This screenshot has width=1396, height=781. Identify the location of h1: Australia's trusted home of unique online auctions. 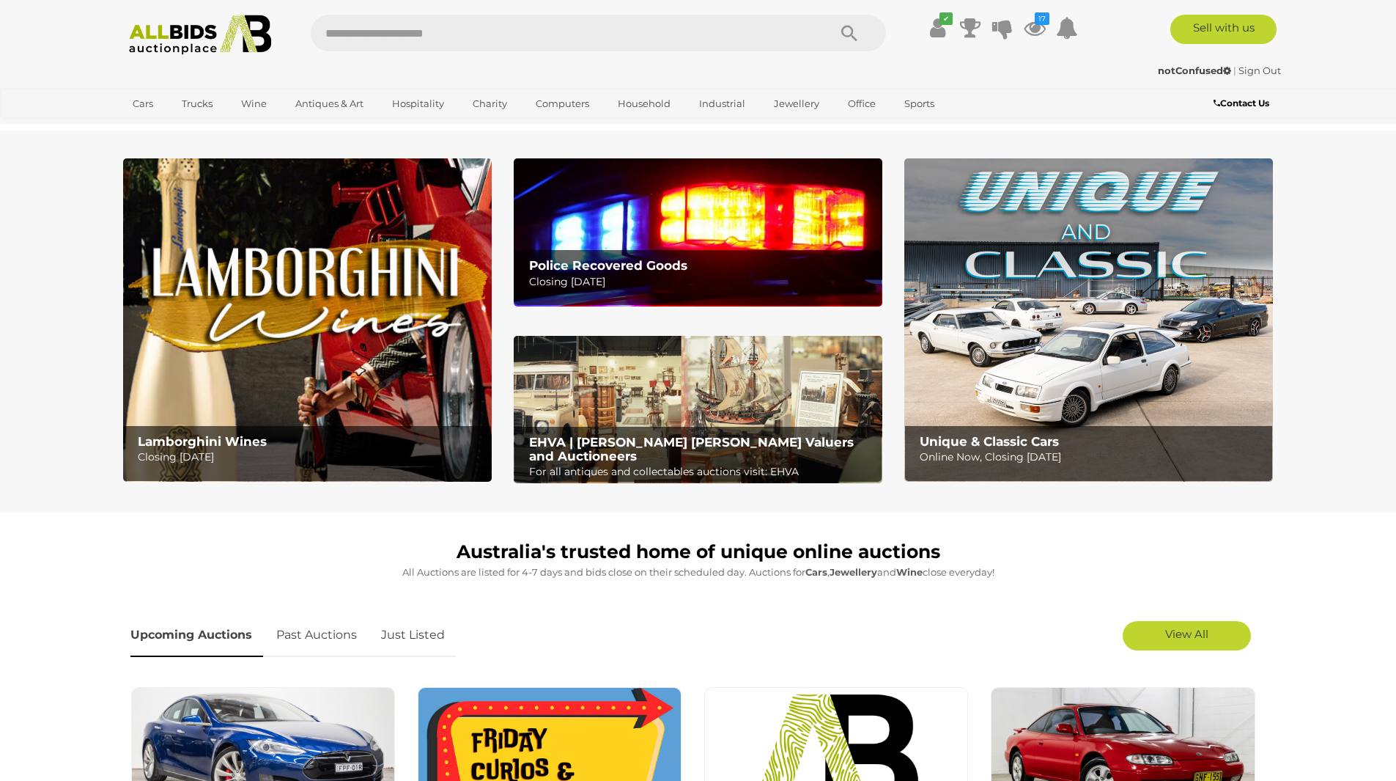
(698, 552).